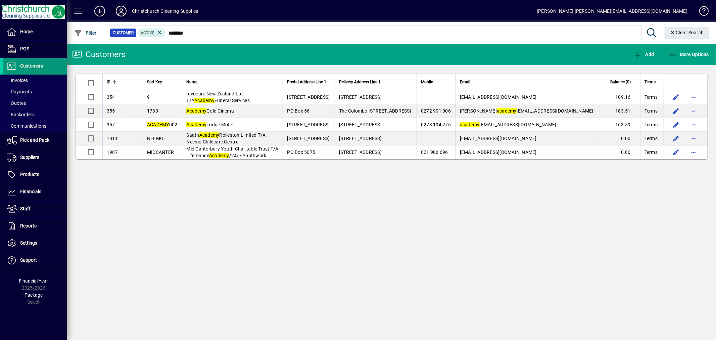 This screenshot has height=340, width=716. I want to click on span: 002, so click(162, 124).